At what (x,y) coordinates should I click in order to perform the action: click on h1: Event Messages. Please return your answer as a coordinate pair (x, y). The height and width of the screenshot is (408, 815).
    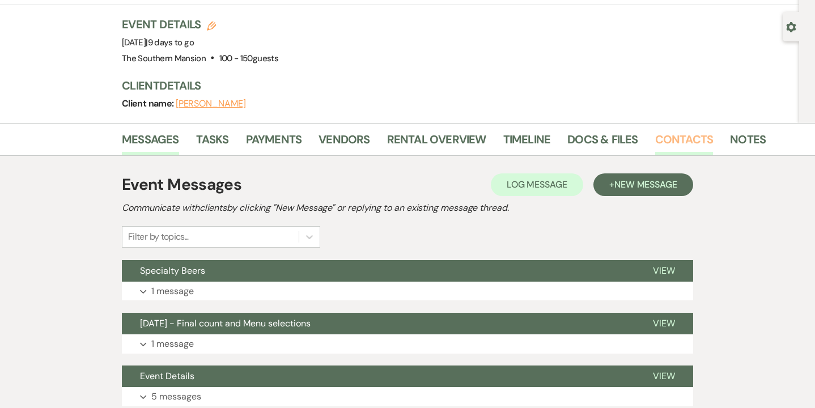
    Looking at the image, I should click on (181, 185).